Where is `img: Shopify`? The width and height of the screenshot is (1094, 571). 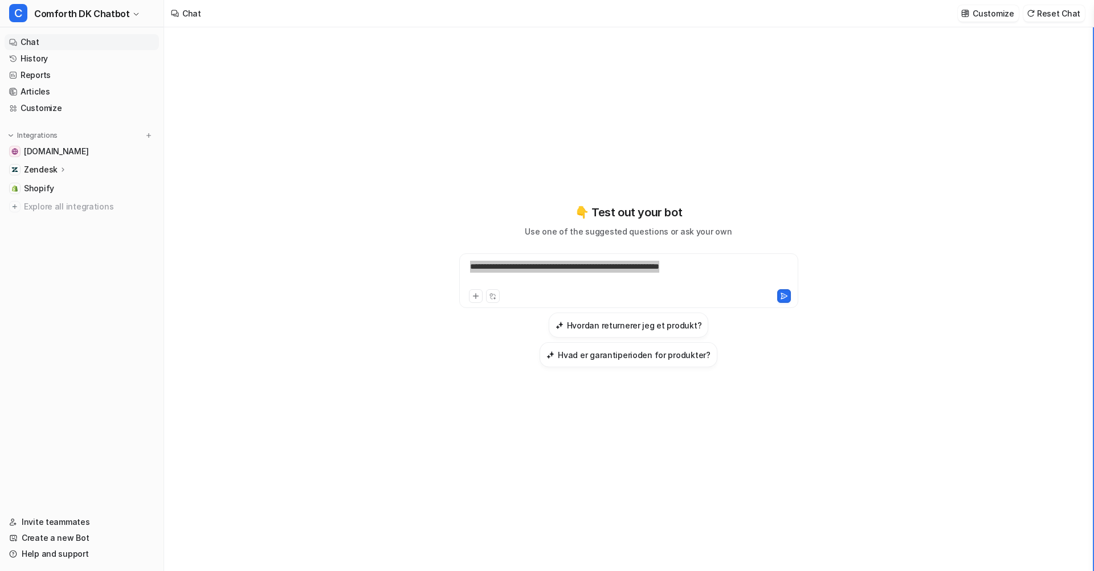 img: Shopify is located at coordinates (15, 189).